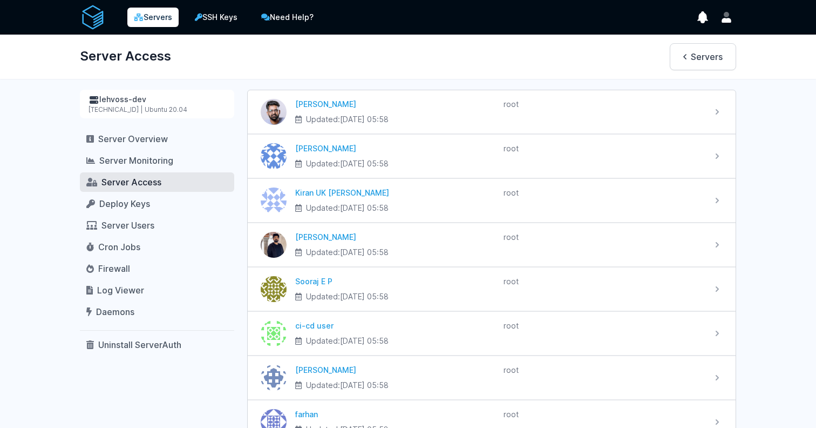  Describe the element at coordinates (140, 344) in the screenshot. I see `span: Uninstall ServerAuth` at that location.